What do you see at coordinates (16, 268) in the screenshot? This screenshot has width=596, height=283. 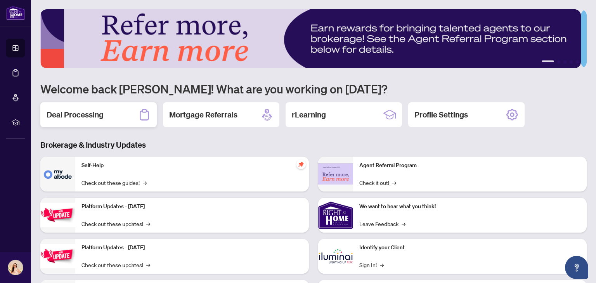 I see `img: Profile Icon` at bounding box center [16, 268].